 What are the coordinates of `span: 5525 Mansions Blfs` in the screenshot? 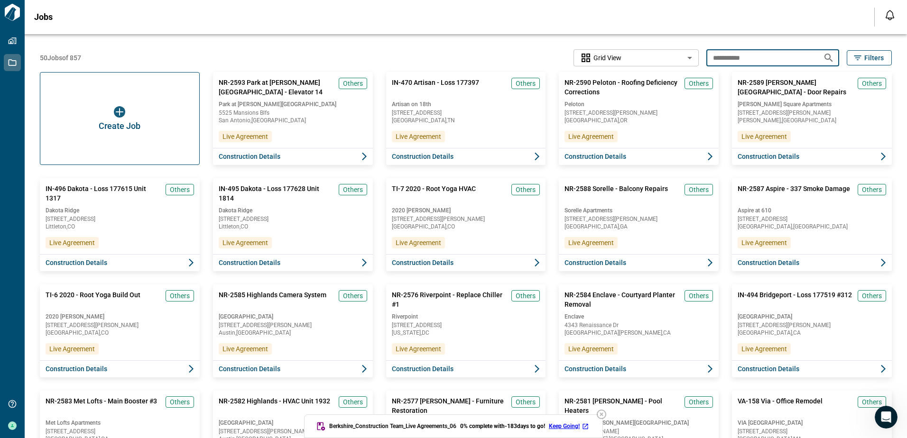 It's located at (293, 113).